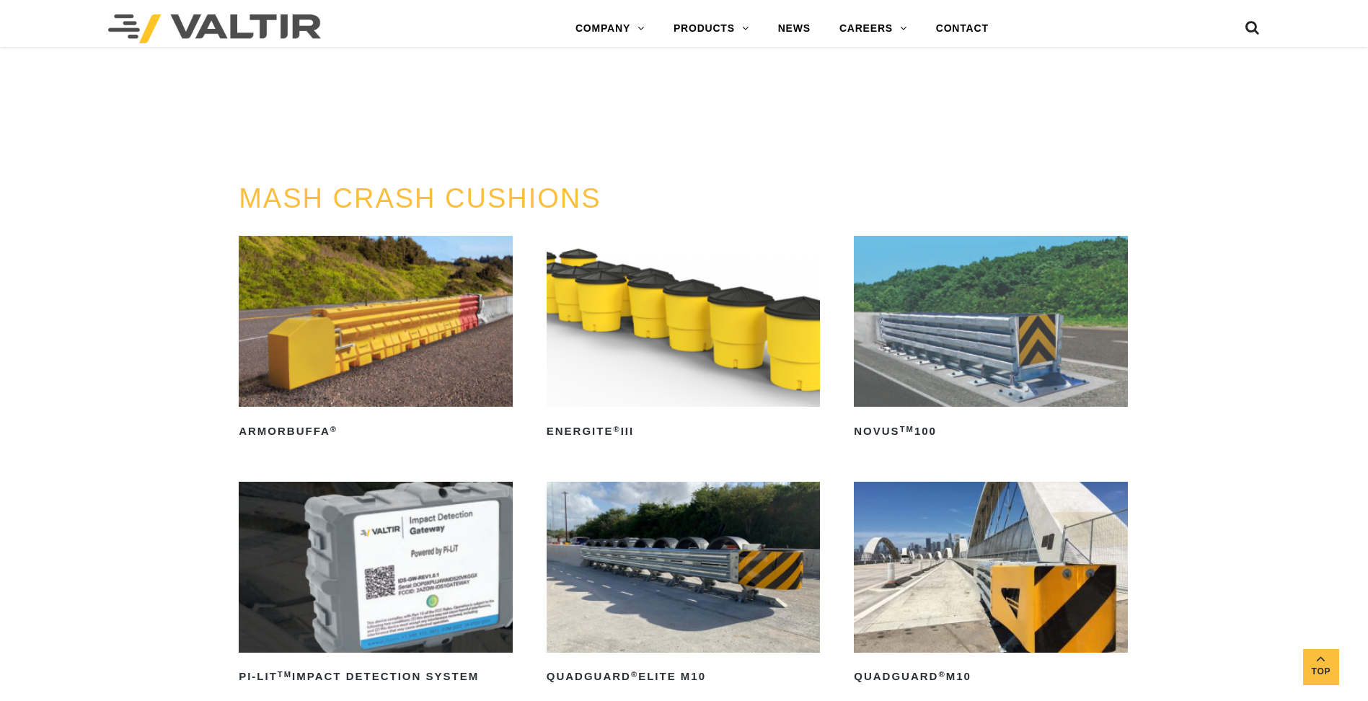  What do you see at coordinates (610, 29) in the screenshot?
I see `a: COMPANY` at bounding box center [610, 29].